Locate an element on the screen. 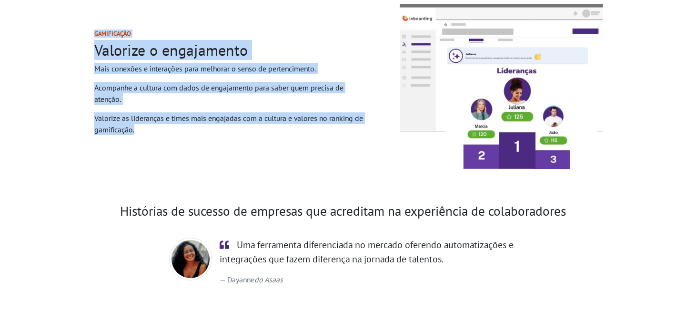 The width and height of the screenshot is (686, 310). p: Uma ferramenta diferenciada no mercado oferendo automatizações e integrações que fazem diferença ... is located at coordinates (368, 252).